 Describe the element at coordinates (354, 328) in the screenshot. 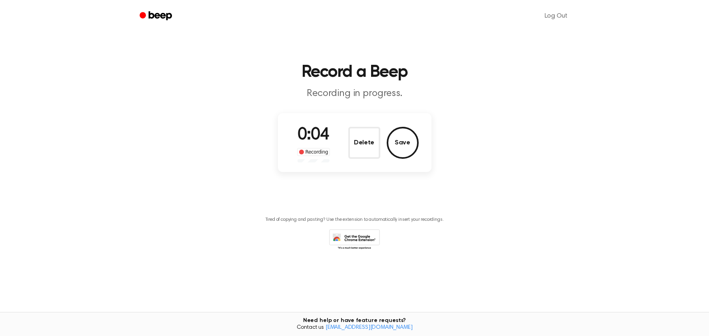

I see `span: Contact us` at that location.